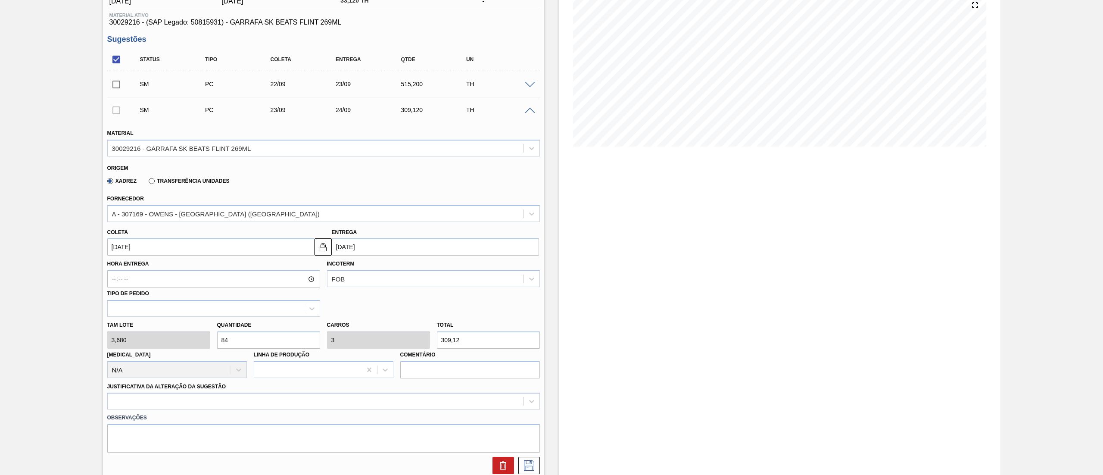 The image size is (1103, 475). Describe the element at coordinates (118, 168) in the screenshot. I see `label: Origem` at that location.